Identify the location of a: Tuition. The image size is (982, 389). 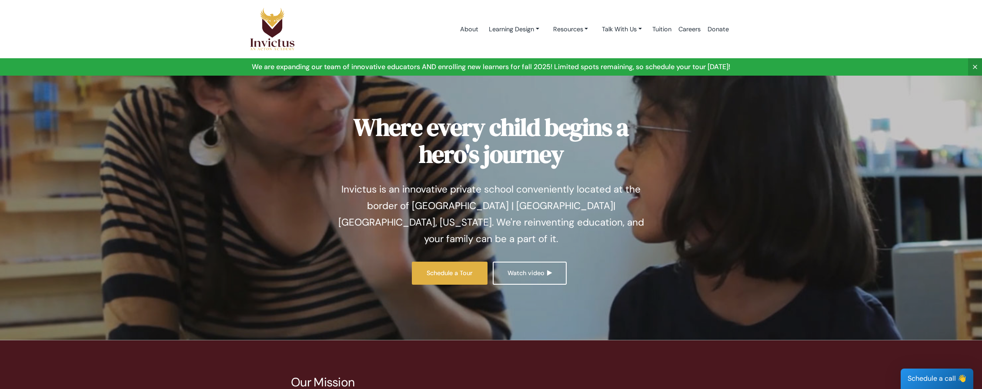
(662, 29).